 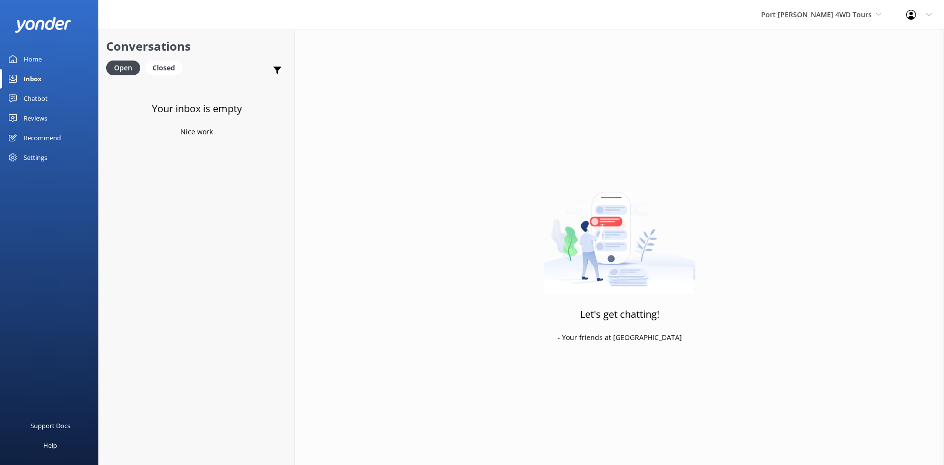 I want to click on a: Closed, so click(x=166, y=67).